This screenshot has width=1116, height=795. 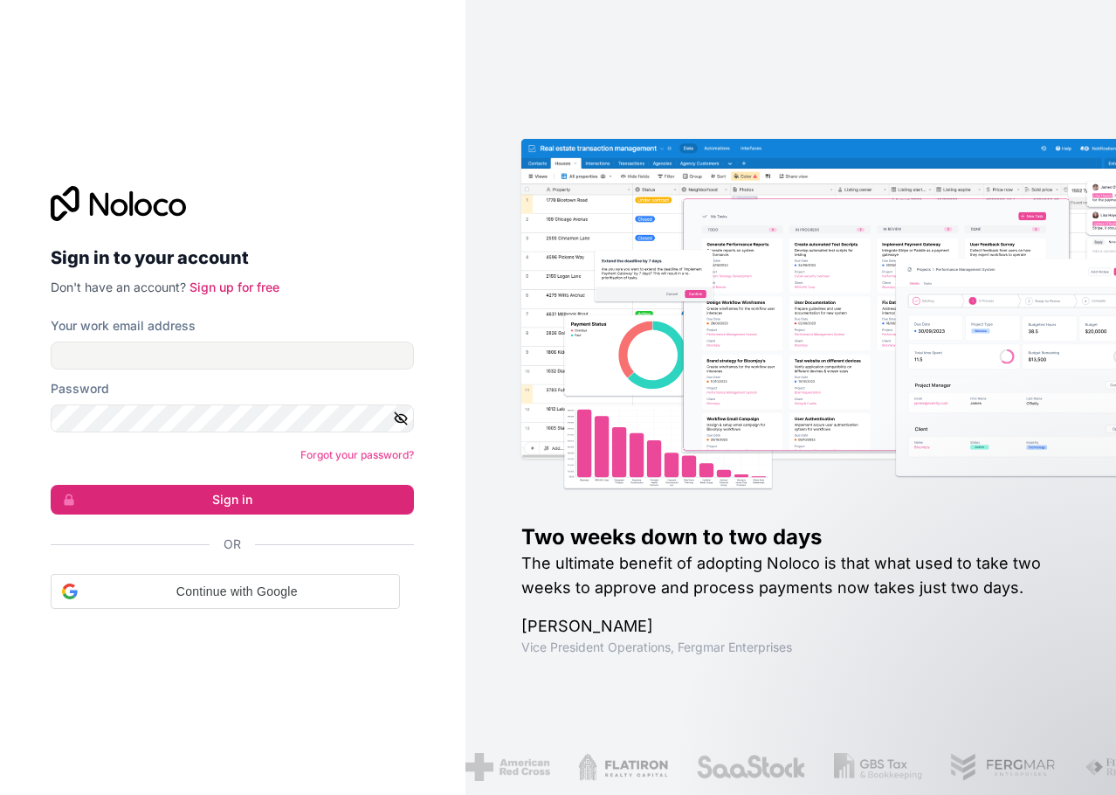 I want to click on h1: Two weeks down to two days, so click(x=791, y=537).